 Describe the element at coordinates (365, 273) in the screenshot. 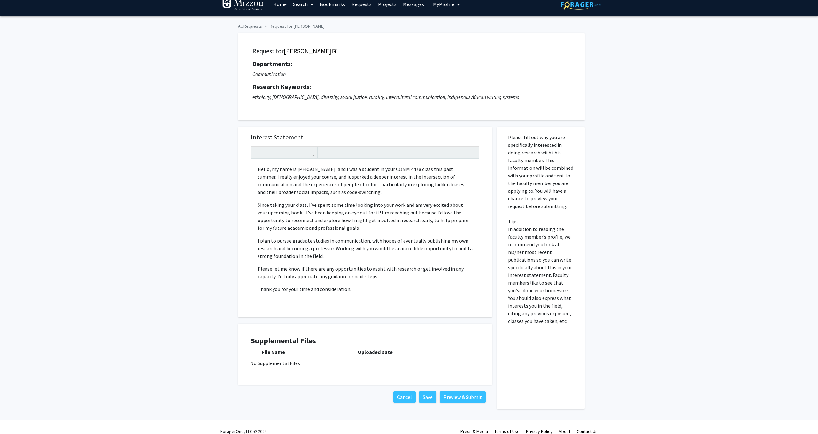

I see `p: Please let me know if there are any opportunities to assist with research or get involved in any ...` at that location.